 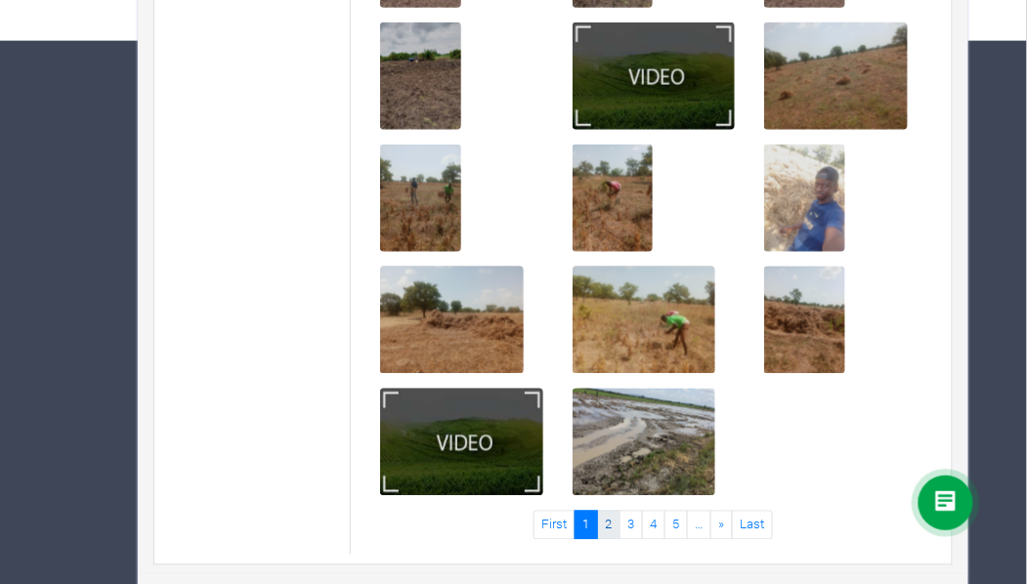 What do you see at coordinates (753, 525) in the screenshot?
I see `a: Last` at bounding box center [753, 525].